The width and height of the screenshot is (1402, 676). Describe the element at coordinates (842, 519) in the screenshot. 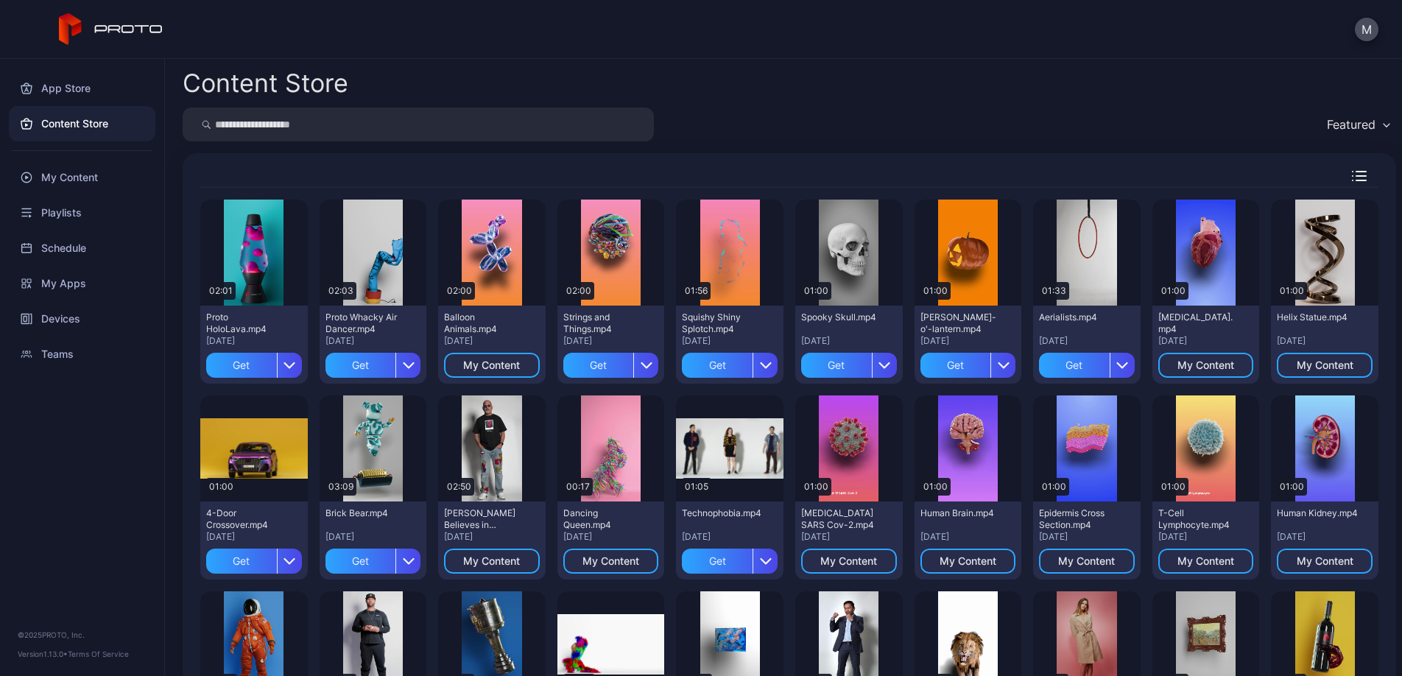

I see `div: Covid-19 SARS Cov-2.mp4` at that location.